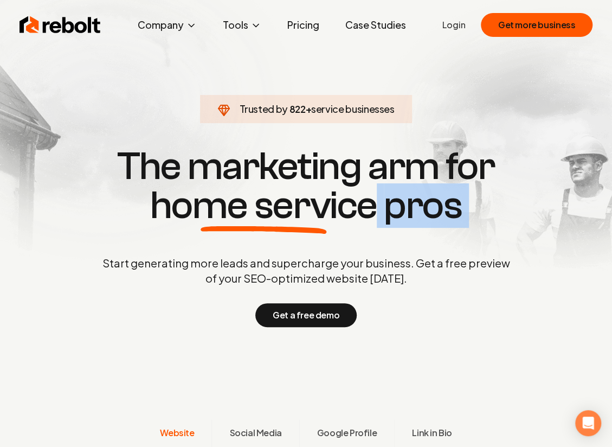  Describe the element at coordinates (297, 109) in the screenshot. I see `span: 822` at that location.